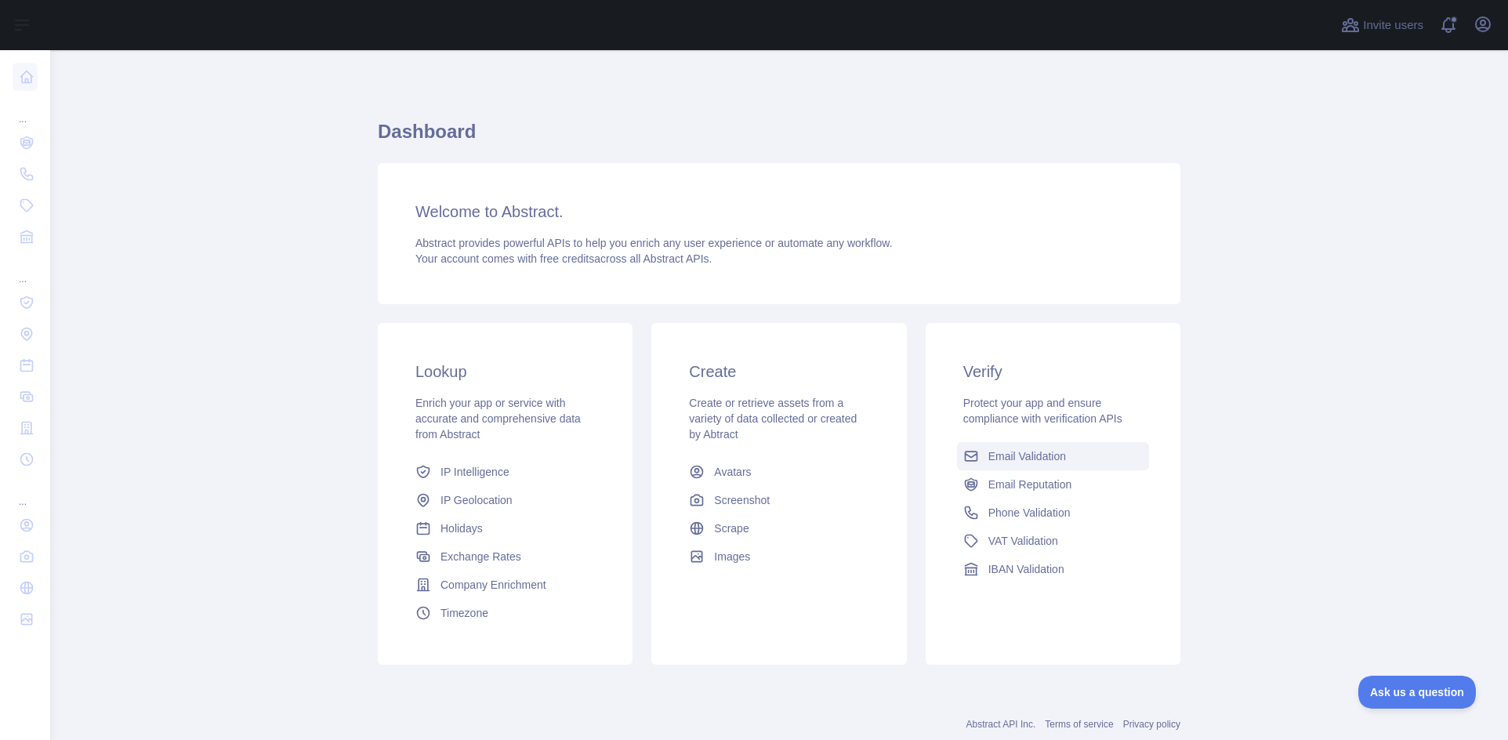 Image resolution: width=1508 pixels, height=740 pixels. I want to click on a: Company Enrichment, so click(505, 585).